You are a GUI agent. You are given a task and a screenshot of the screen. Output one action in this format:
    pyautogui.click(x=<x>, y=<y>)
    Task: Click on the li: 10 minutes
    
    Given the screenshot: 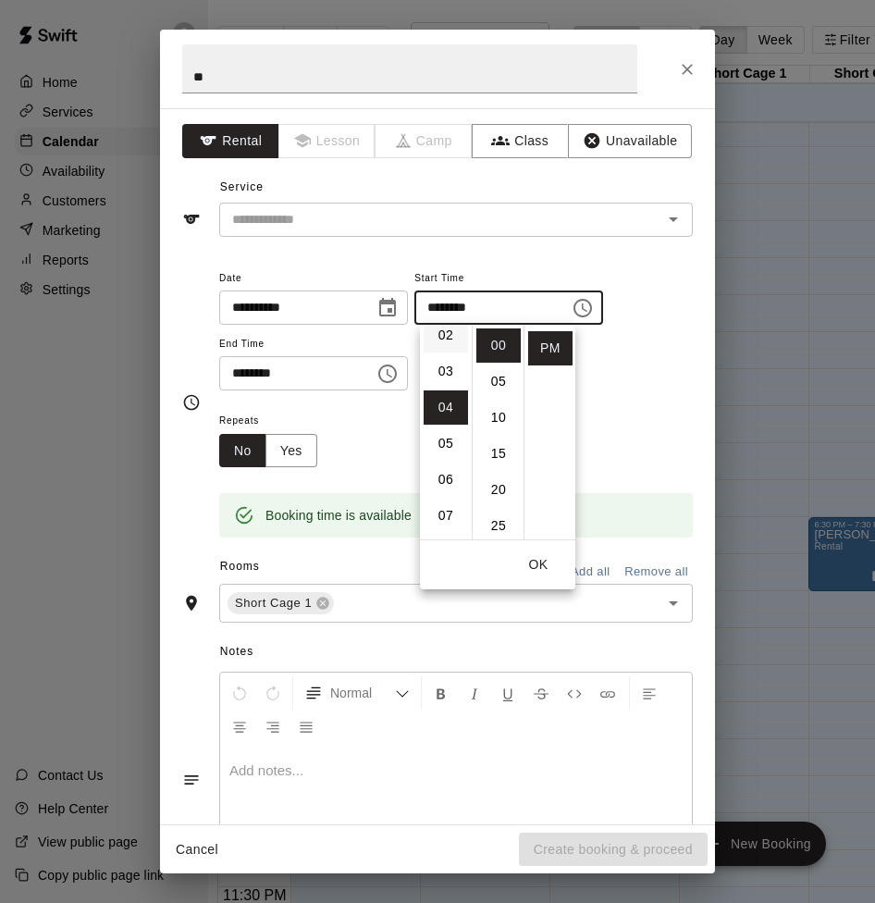 What is the action you would take?
    pyautogui.click(x=499, y=417)
    